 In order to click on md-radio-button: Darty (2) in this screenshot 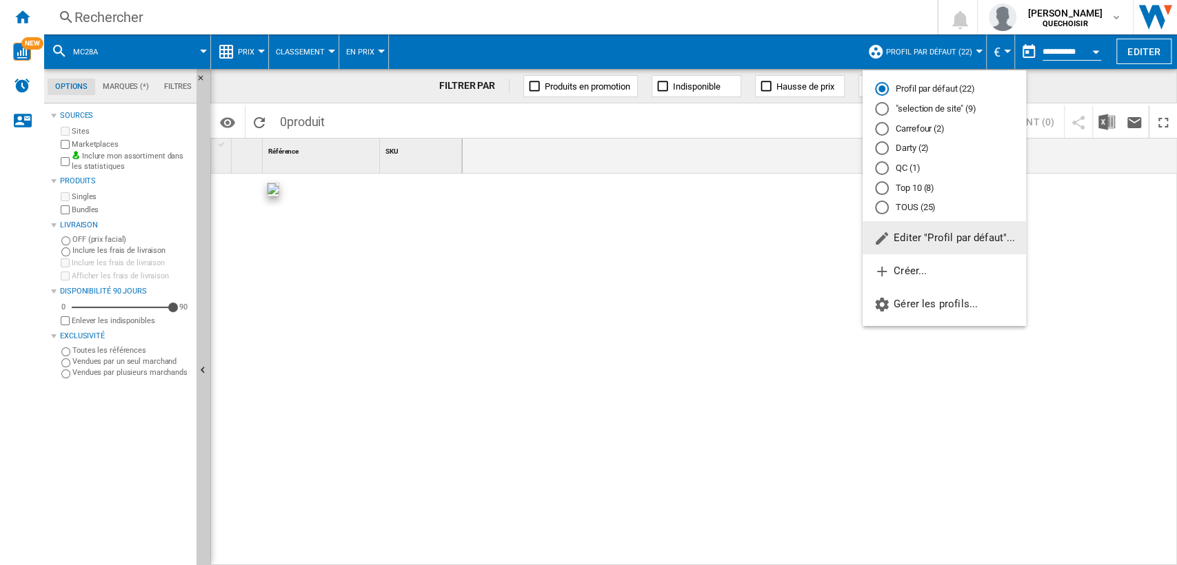, I will do `click(944, 148)`.